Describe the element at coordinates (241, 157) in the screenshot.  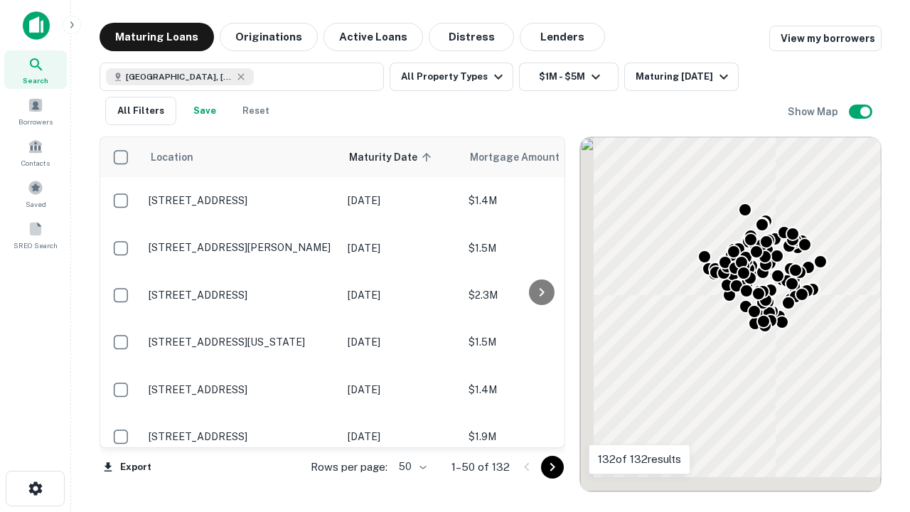
I see `th: Location` at that location.